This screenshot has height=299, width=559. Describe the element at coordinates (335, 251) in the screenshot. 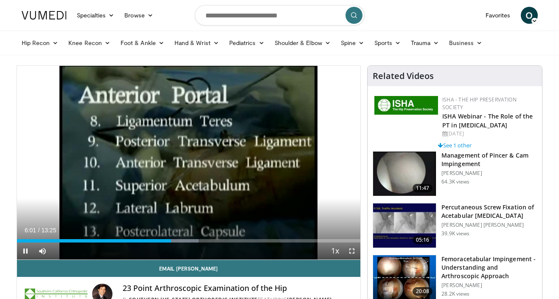

I see `button: Playback Rate` at that location.